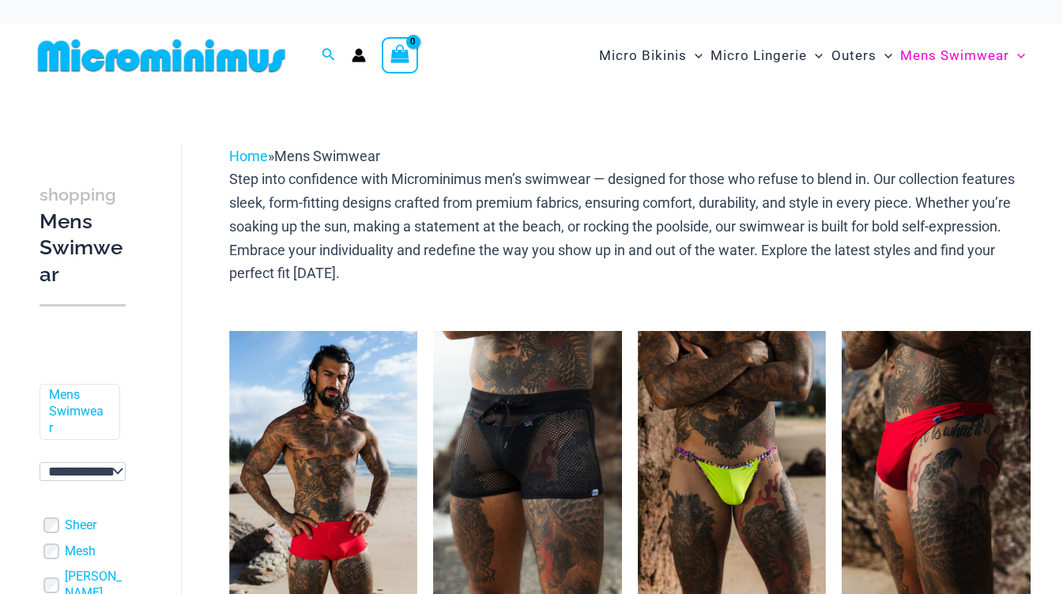 The width and height of the screenshot is (1063, 594). I want to click on span: Micro Lingerie, so click(759, 55).